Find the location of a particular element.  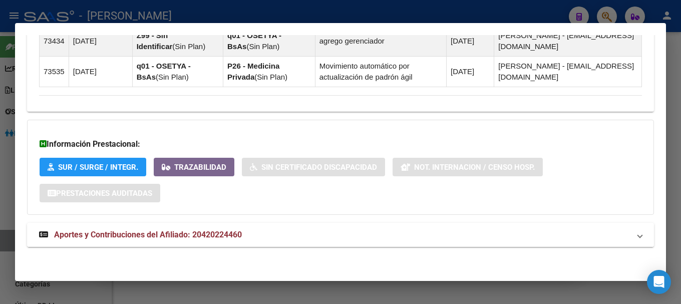

mat-expansion-panel-header: Aportes y Contribuciones del Afiliado: 20420224460 is located at coordinates (341, 235).